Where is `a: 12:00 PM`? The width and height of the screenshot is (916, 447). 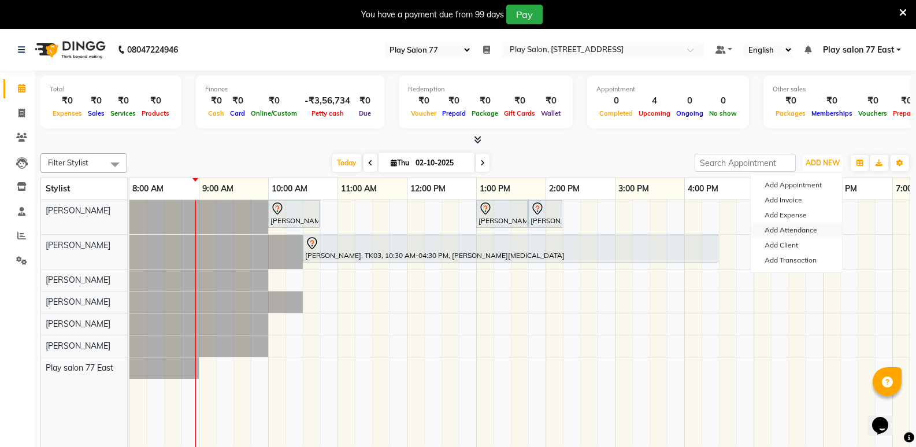 a: 12:00 PM is located at coordinates (427, 188).